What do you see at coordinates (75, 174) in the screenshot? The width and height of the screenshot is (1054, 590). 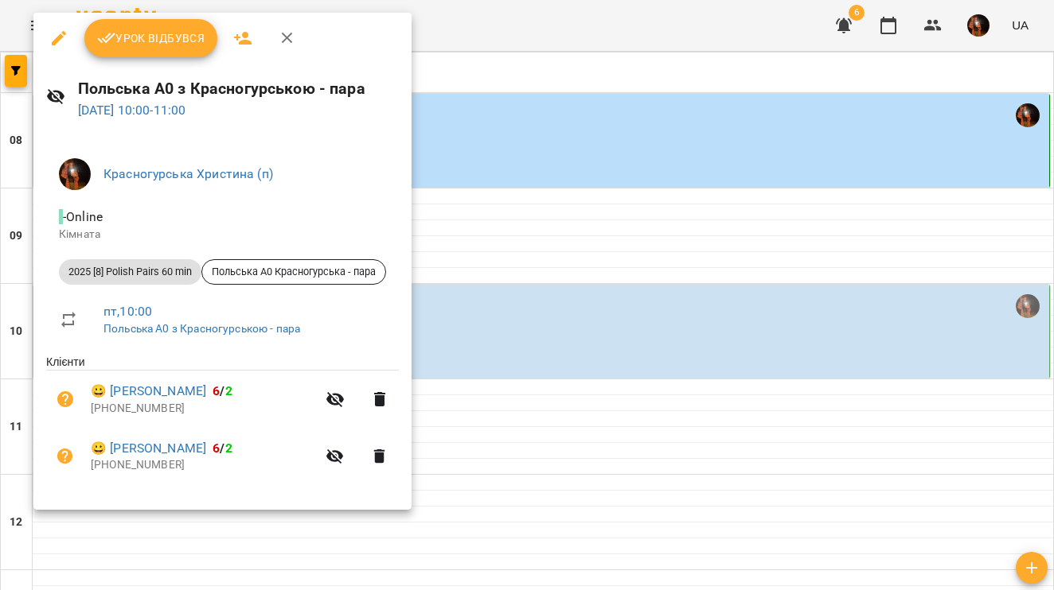 I see `img: 6e701af36e5fc41b3ad9d440b096a59c.jpg` at bounding box center [75, 174].